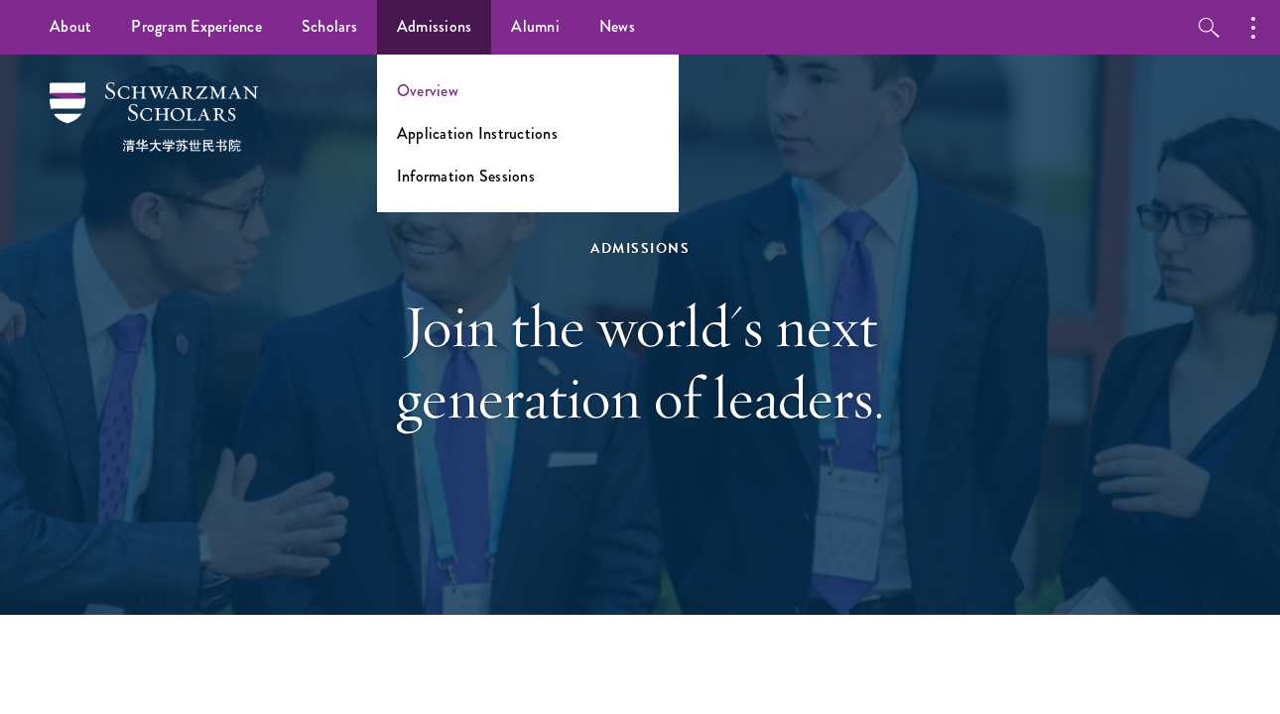 Image resolution: width=1280 pixels, height=714 pixels. What do you see at coordinates (427, 90) in the screenshot?
I see `a: Overview` at bounding box center [427, 90].